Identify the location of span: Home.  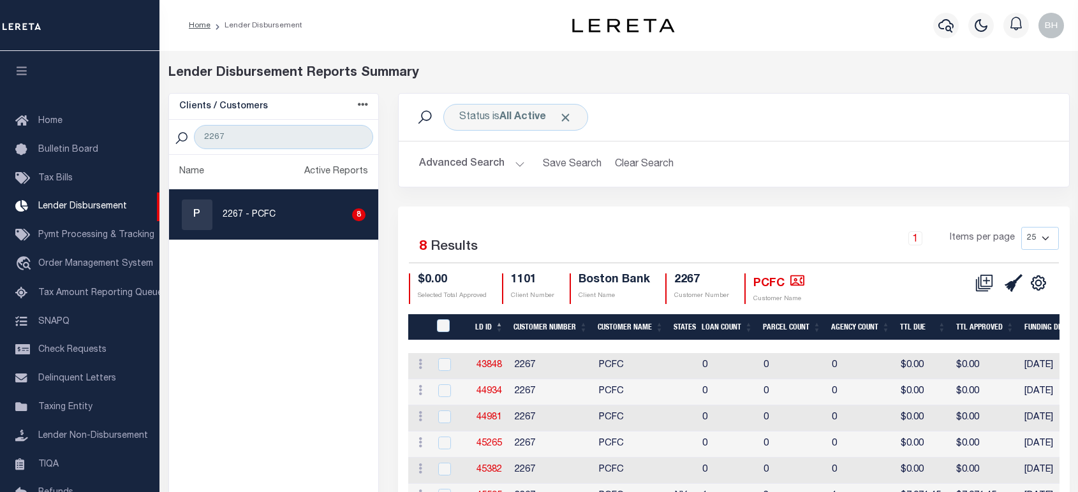
(50, 121).